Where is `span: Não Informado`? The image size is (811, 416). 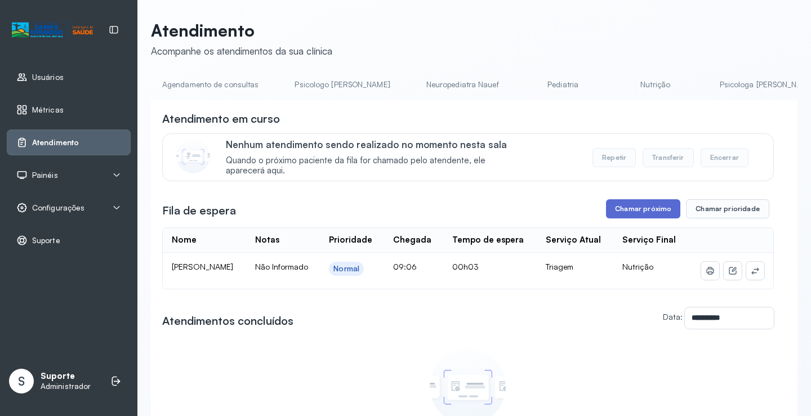 span: Não Informado is located at coordinates (282, 267).